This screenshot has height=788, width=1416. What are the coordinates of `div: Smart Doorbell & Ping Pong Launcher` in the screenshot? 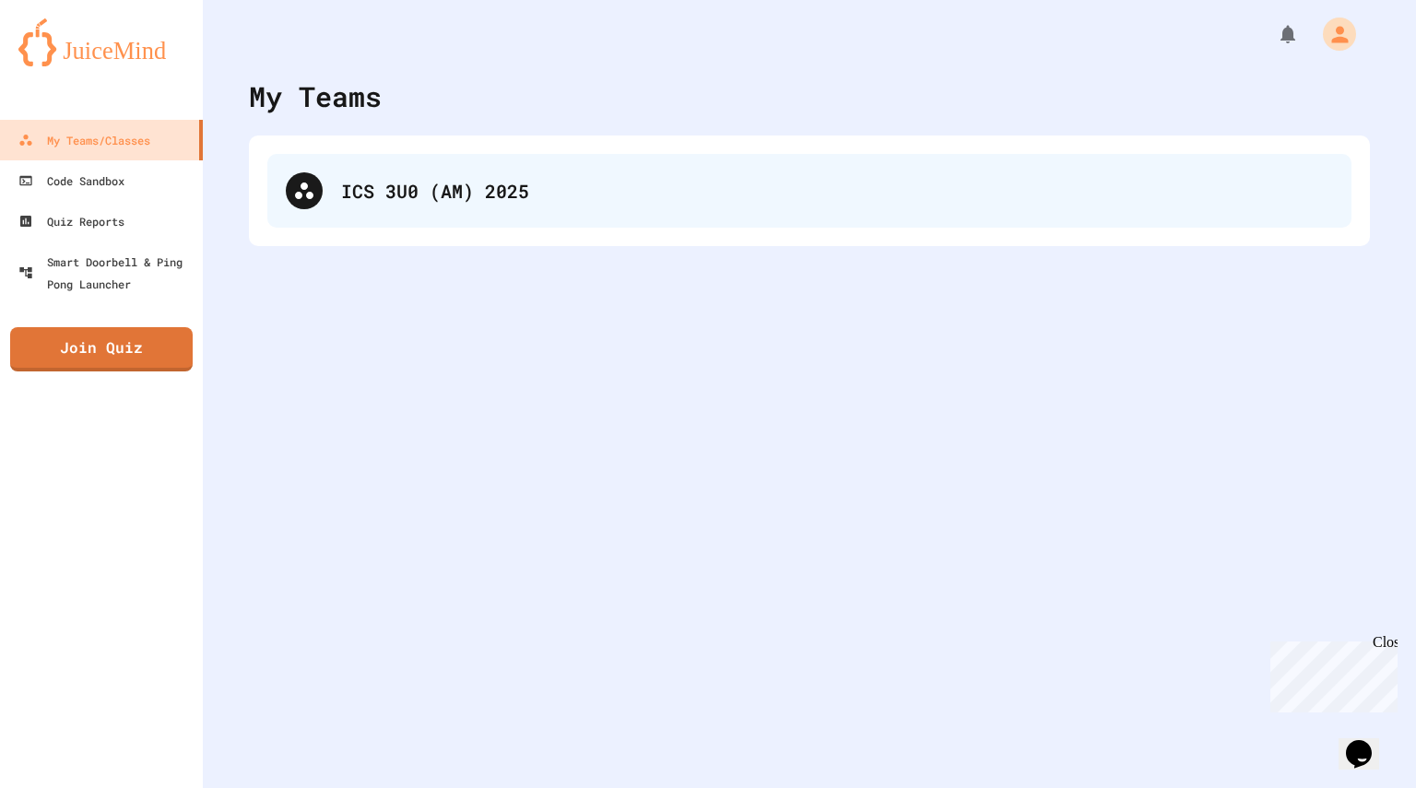 It's located at (107, 273).